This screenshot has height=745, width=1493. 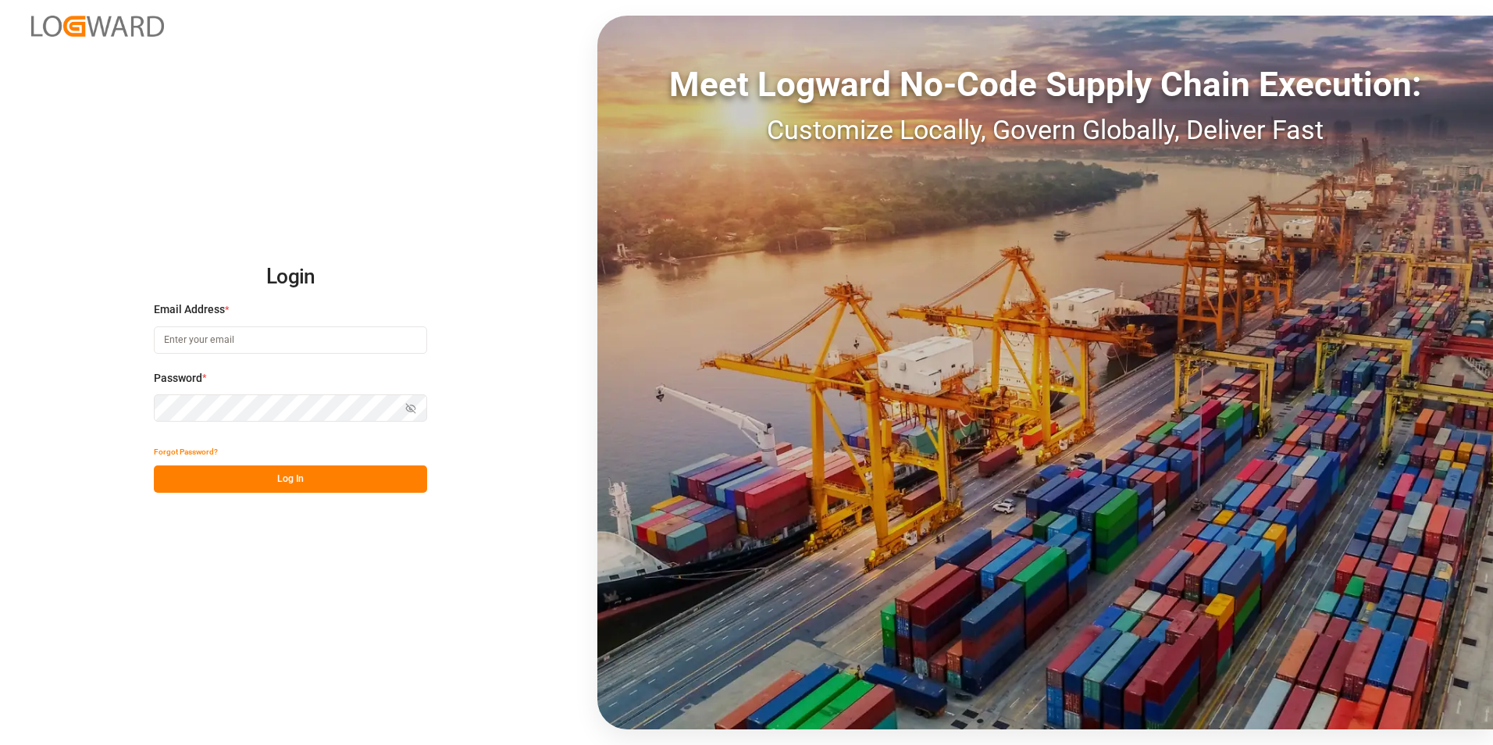 What do you see at coordinates (186, 451) in the screenshot?
I see `button: Forgot Password?` at bounding box center [186, 451].